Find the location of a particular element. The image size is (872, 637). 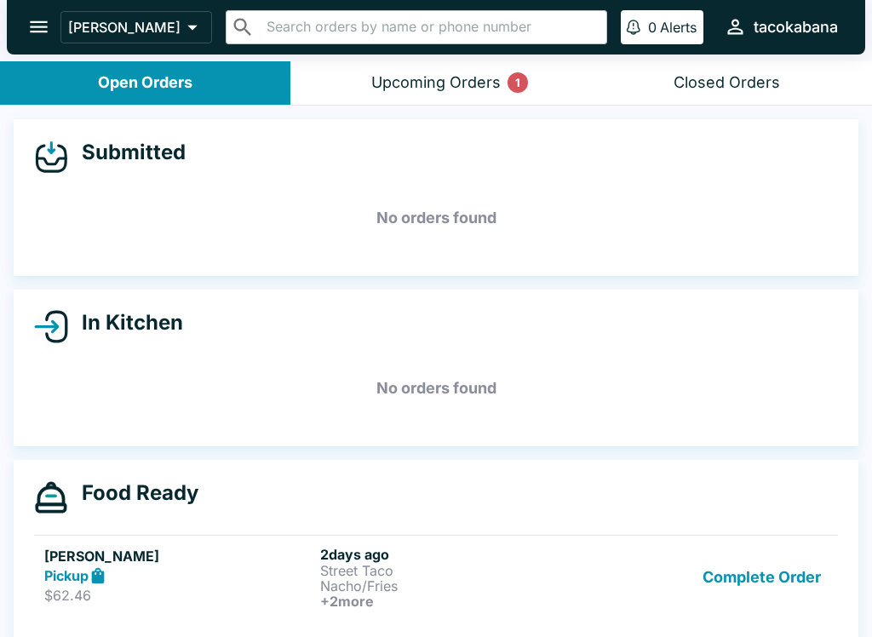

h4: Submitted is located at coordinates (127, 152).